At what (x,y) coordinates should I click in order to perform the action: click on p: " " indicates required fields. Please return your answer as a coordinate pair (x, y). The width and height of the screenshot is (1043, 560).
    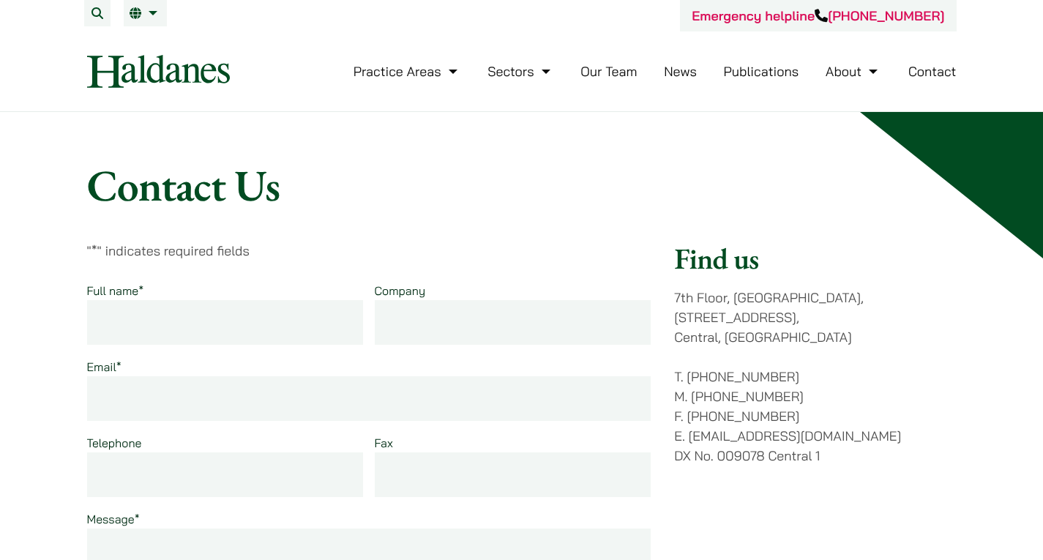
    Looking at the image, I should click on (369, 250).